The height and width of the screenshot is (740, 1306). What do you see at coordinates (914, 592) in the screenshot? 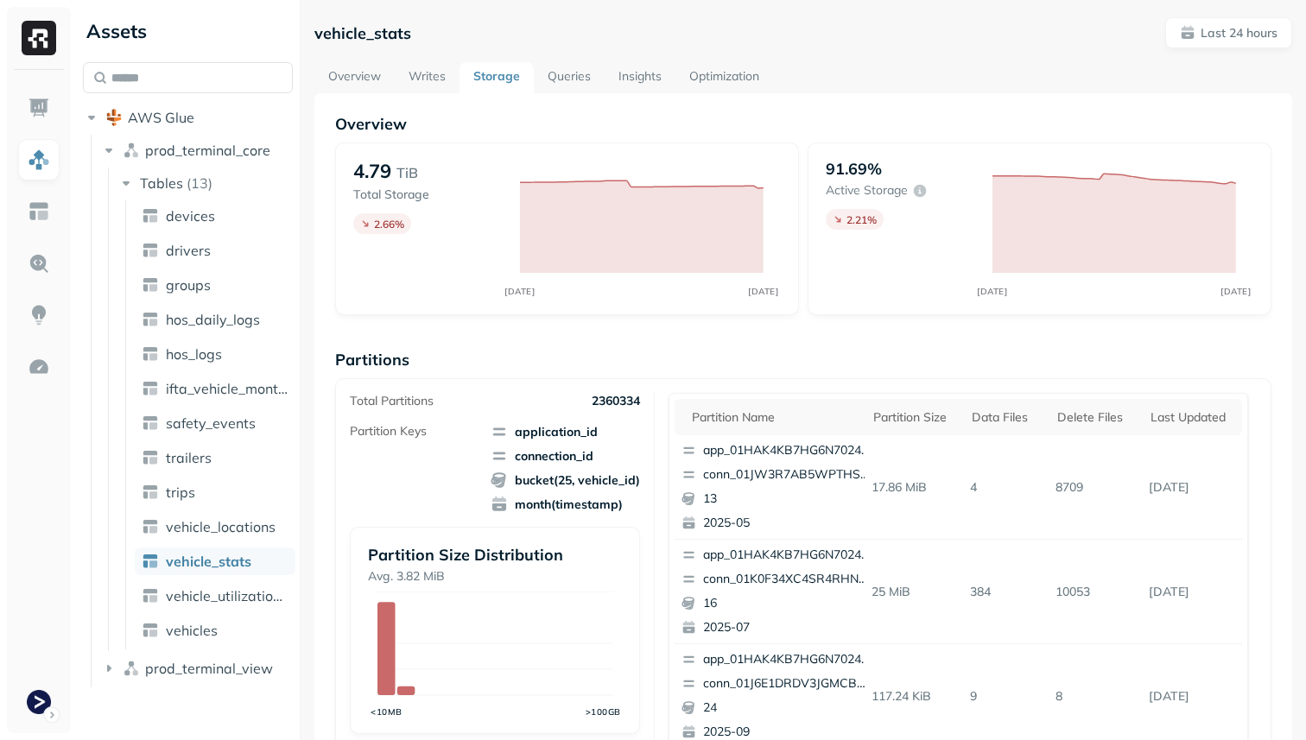
I see `p: 25 MiB` at bounding box center [914, 592].